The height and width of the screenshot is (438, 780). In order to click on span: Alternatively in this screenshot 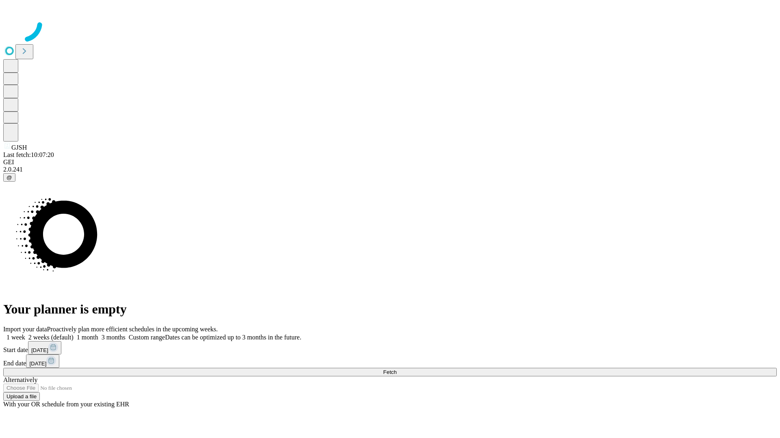, I will do `click(20, 380)`.